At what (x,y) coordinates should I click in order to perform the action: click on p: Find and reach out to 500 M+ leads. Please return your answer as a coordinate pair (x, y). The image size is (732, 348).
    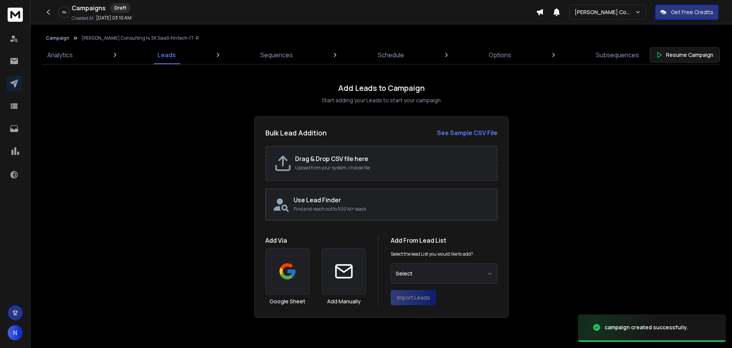
    Looking at the image, I should click on (392, 209).